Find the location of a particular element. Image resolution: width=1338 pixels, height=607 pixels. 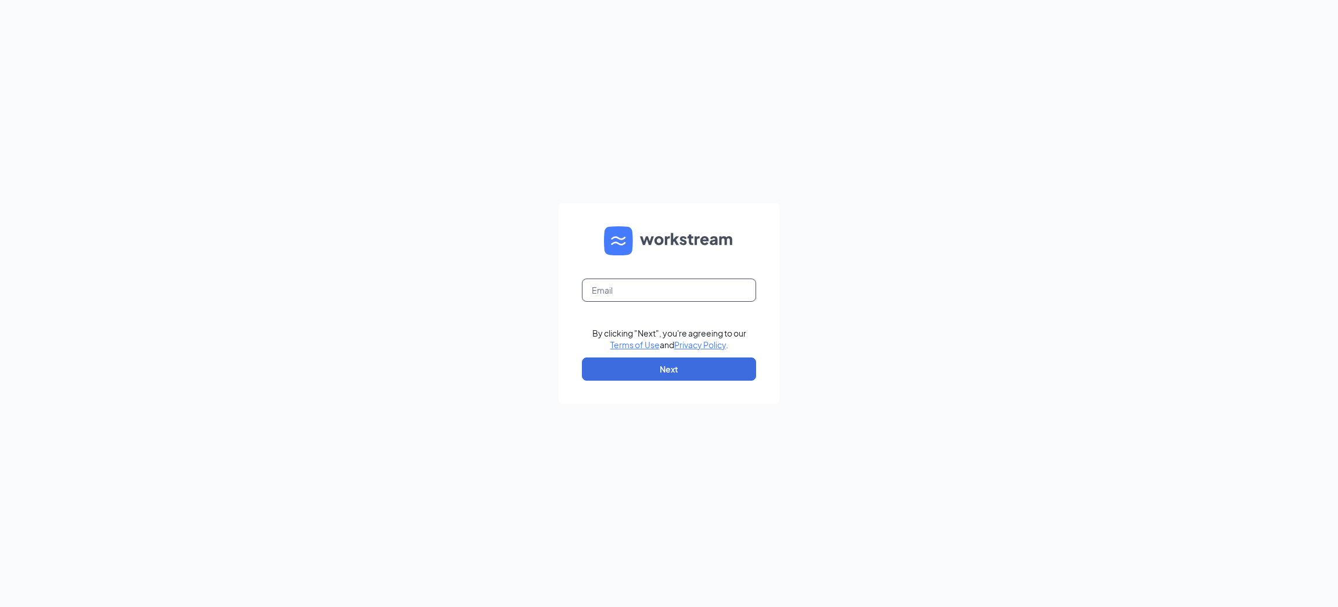

a: Terms of Use is located at coordinates (635, 345).